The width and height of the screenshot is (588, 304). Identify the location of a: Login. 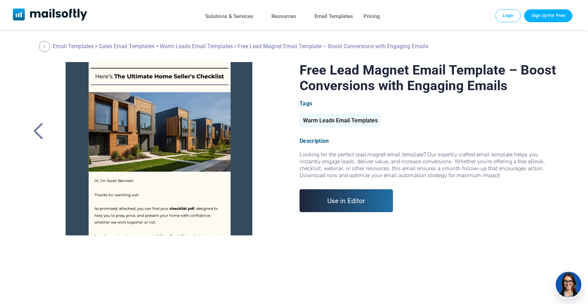
(508, 16).